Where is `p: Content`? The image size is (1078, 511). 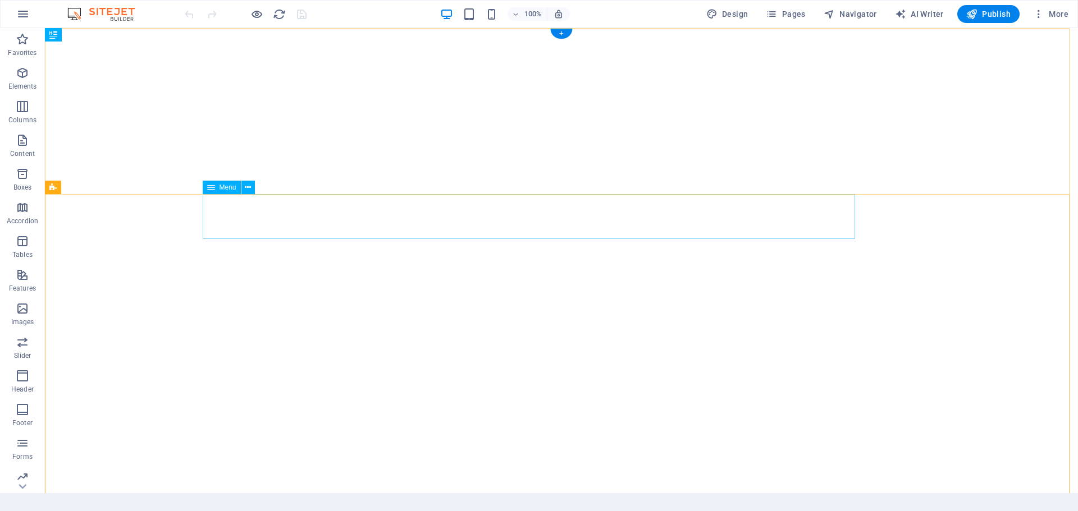 p: Content is located at coordinates (22, 154).